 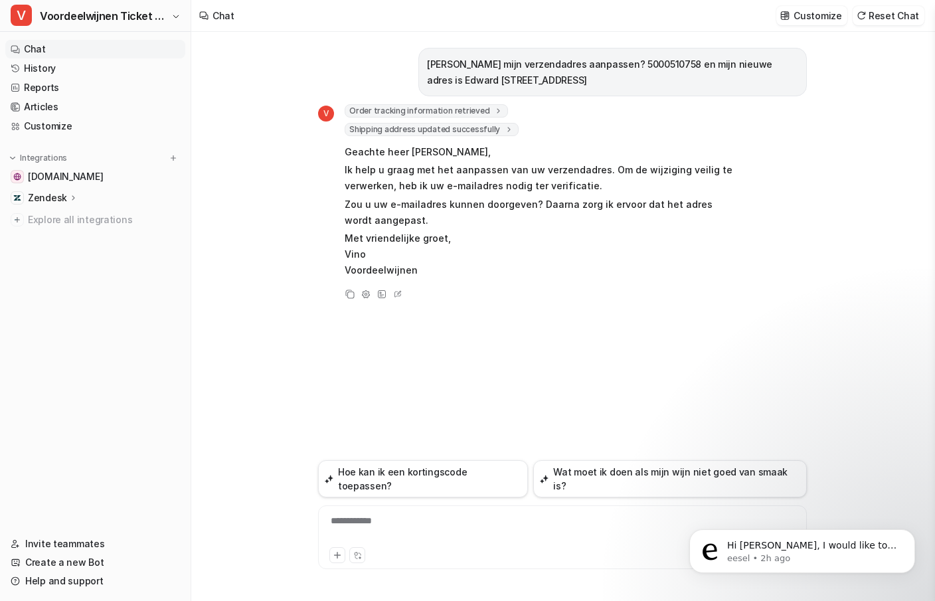 What do you see at coordinates (223, 15) in the screenshot?
I see `div: Chat` at bounding box center [223, 15].